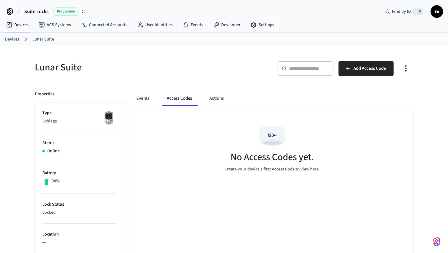 The image size is (448, 253). What do you see at coordinates (109, 118) in the screenshot?
I see `img: Schlage Sense Smart Deadbolt with Camelot Trim, Front` at bounding box center [109, 118].